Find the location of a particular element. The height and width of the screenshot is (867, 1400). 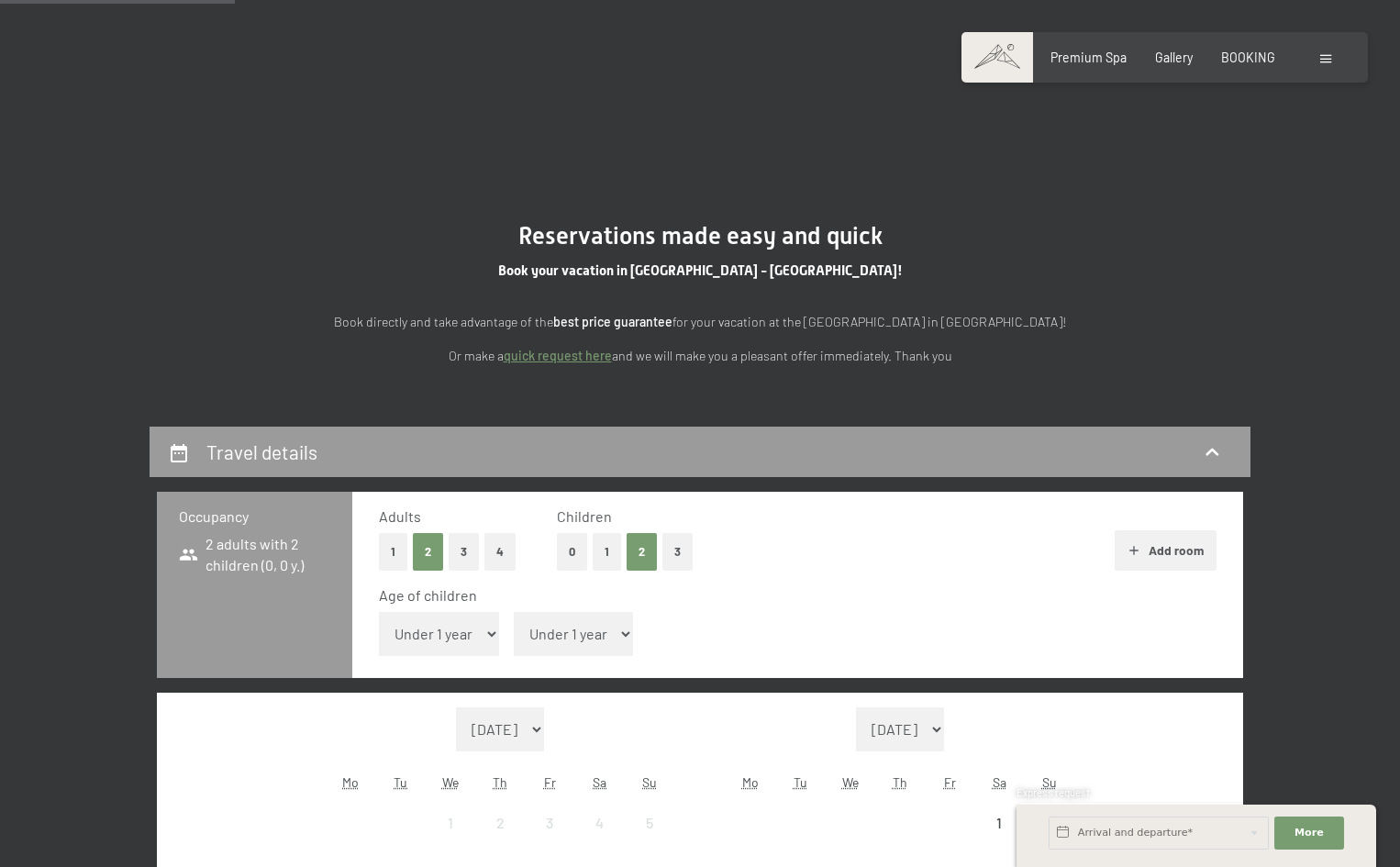

div: Fri Oct 03 2025 is located at coordinates (550, 823).